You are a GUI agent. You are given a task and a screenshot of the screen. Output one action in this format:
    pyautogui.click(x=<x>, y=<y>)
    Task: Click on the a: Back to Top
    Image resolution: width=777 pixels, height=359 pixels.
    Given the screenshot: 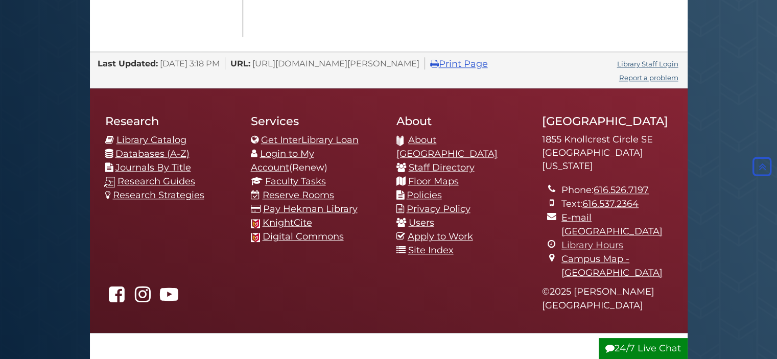 What is the action you would take?
    pyautogui.click(x=762, y=167)
    